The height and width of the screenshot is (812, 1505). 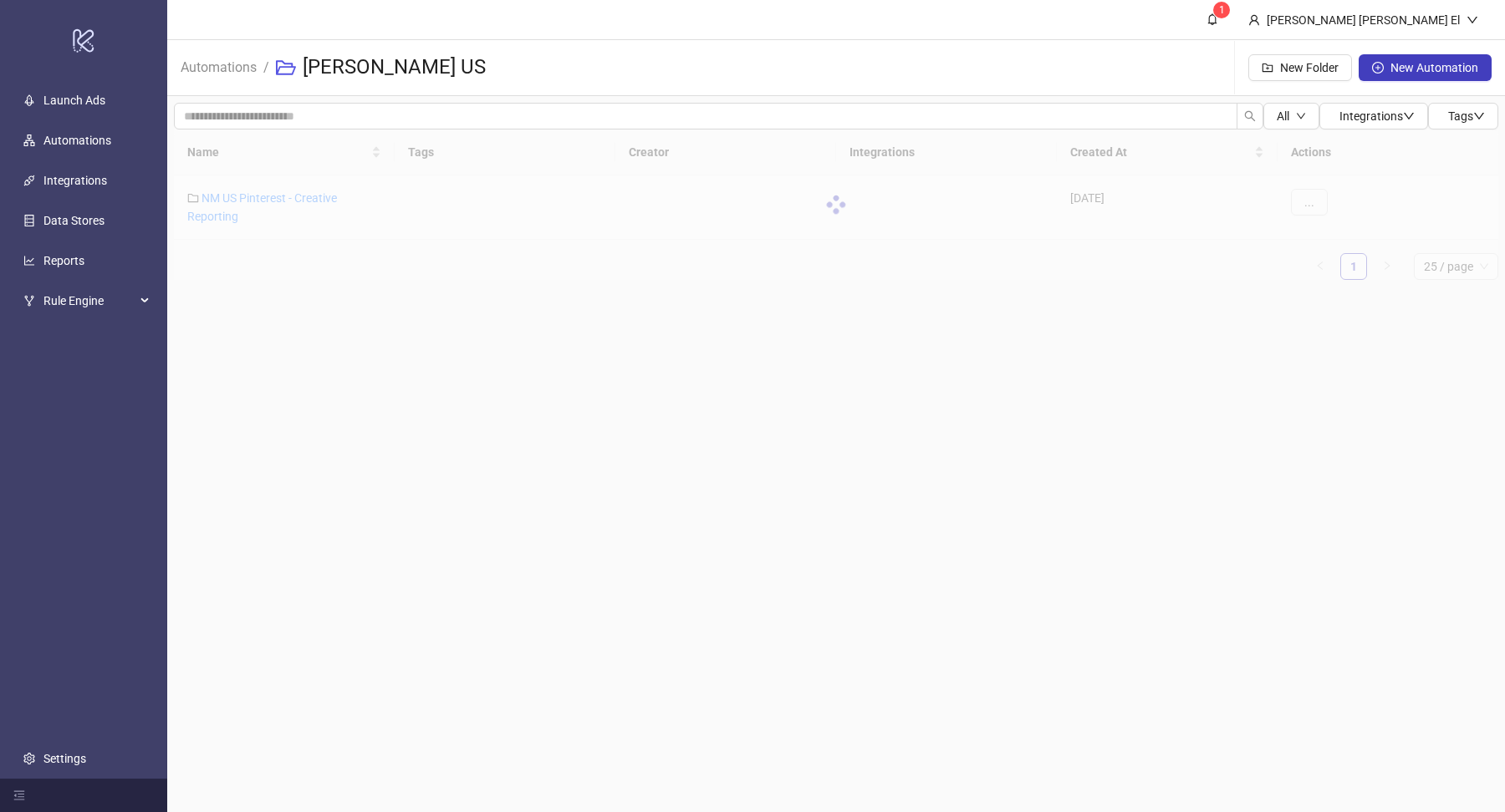 What do you see at coordinates (74, 100) in the screenshot?
I see `a: Launch Ads` at bounding box center [74, 100].